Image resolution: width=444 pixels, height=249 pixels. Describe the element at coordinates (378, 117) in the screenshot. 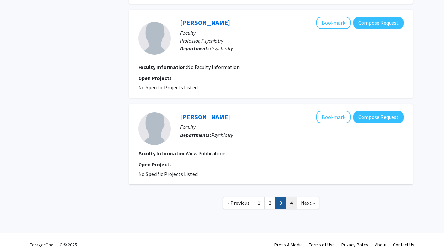

I see `button: Compose Request to Victor Ajluni` at that location.